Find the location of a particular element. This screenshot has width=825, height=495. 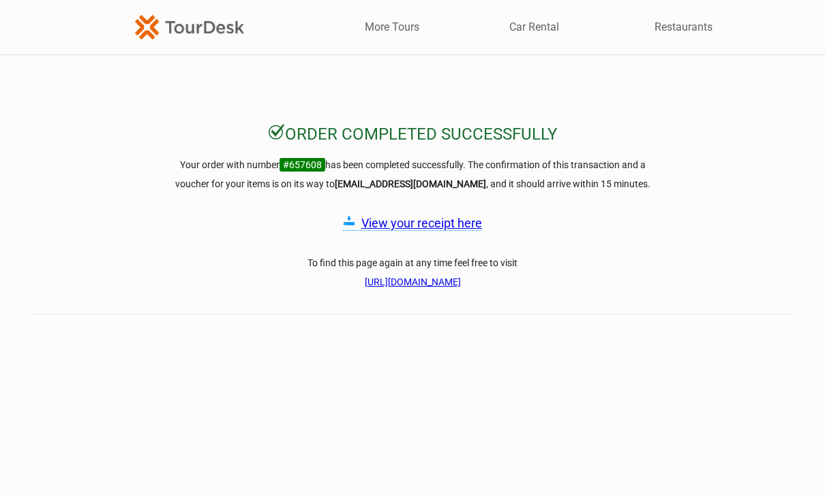

h3: Your order with number has been completed successfully. The confirmation of this transaction and ... is located at coordinates (412, 174).